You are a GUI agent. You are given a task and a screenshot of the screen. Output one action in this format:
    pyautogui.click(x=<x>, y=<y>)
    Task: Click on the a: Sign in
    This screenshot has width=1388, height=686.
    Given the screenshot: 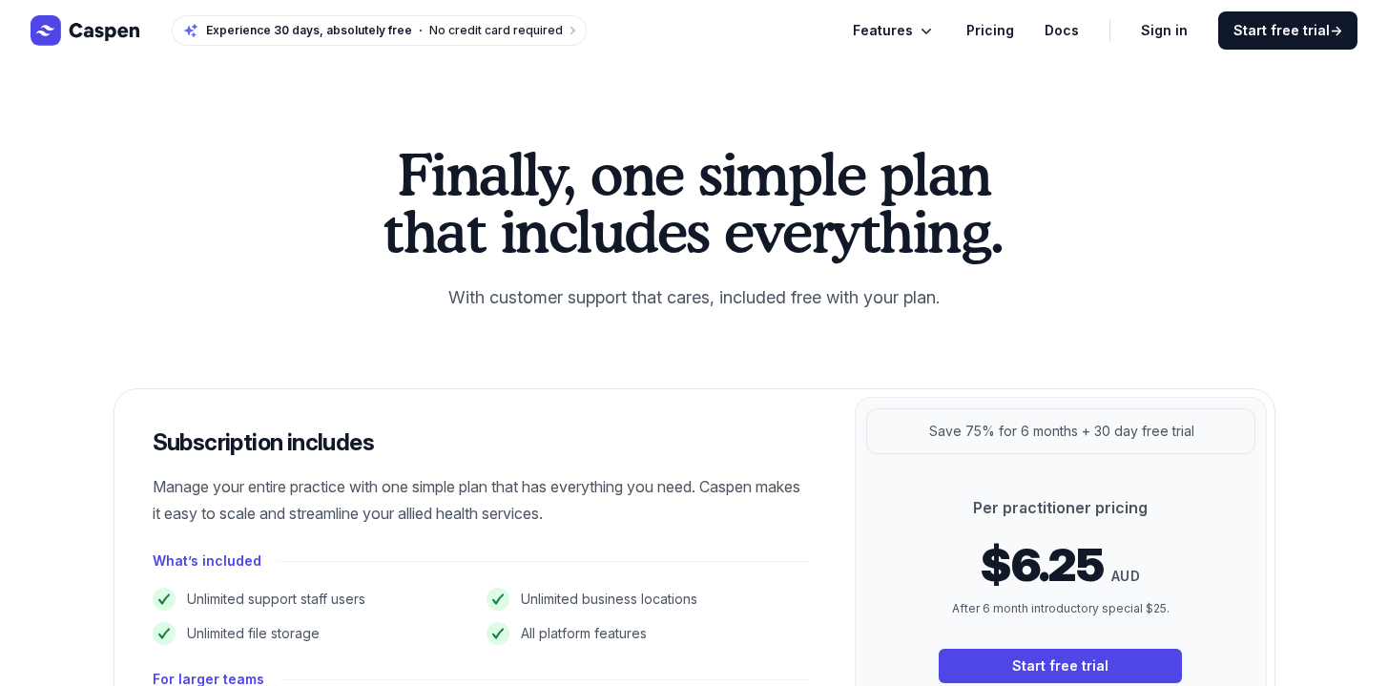 What is the action you would take?
    pyautogui.click(x=1163, y=31)
    